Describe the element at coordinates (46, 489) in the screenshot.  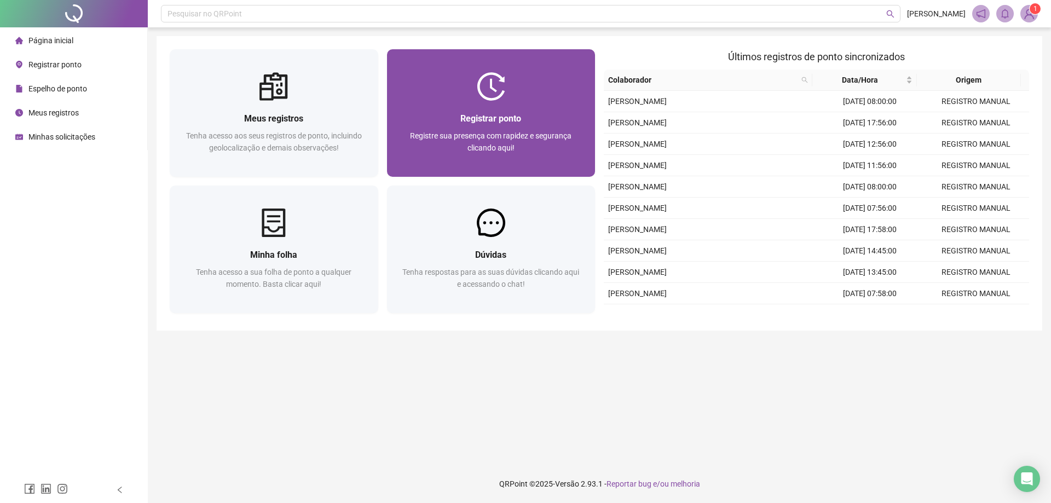
I see `span: linkedin` at that location.